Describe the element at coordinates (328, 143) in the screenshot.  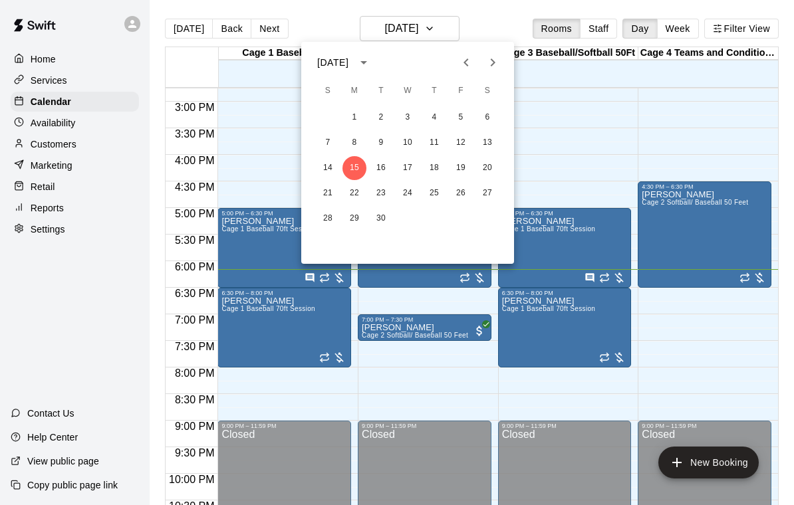
I see `button: 7` at that location.